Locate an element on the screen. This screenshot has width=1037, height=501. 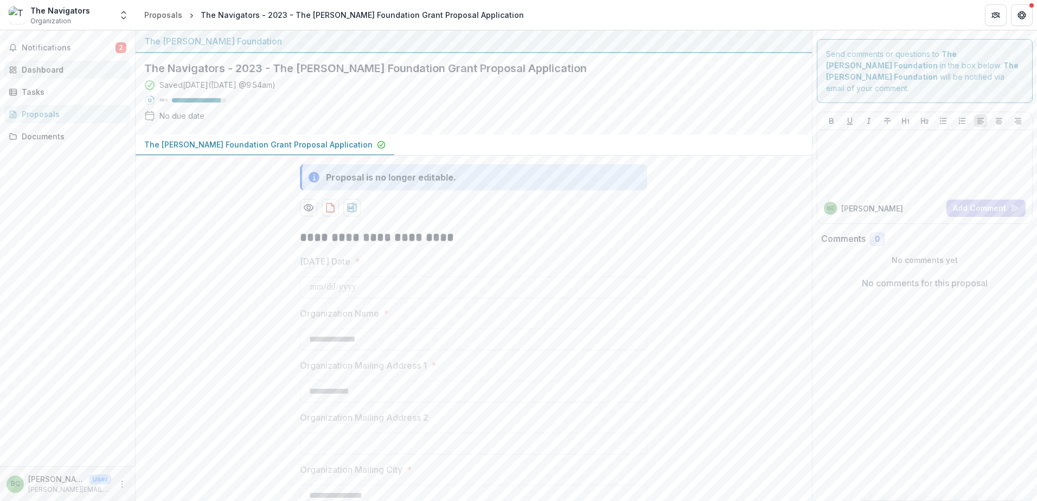
button: Italicize is located at coordinates (869, 121).